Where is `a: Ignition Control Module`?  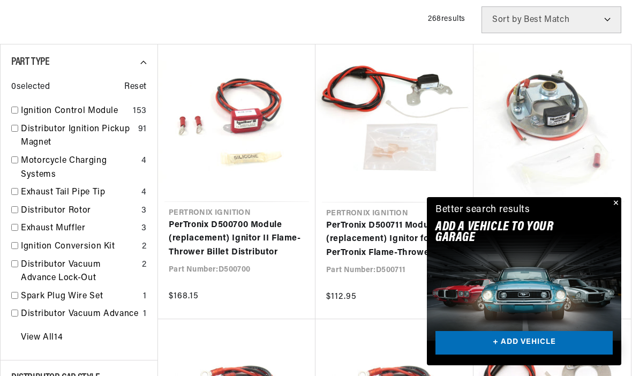 a: Ignition Control Module is located at coordinates (74, 111).